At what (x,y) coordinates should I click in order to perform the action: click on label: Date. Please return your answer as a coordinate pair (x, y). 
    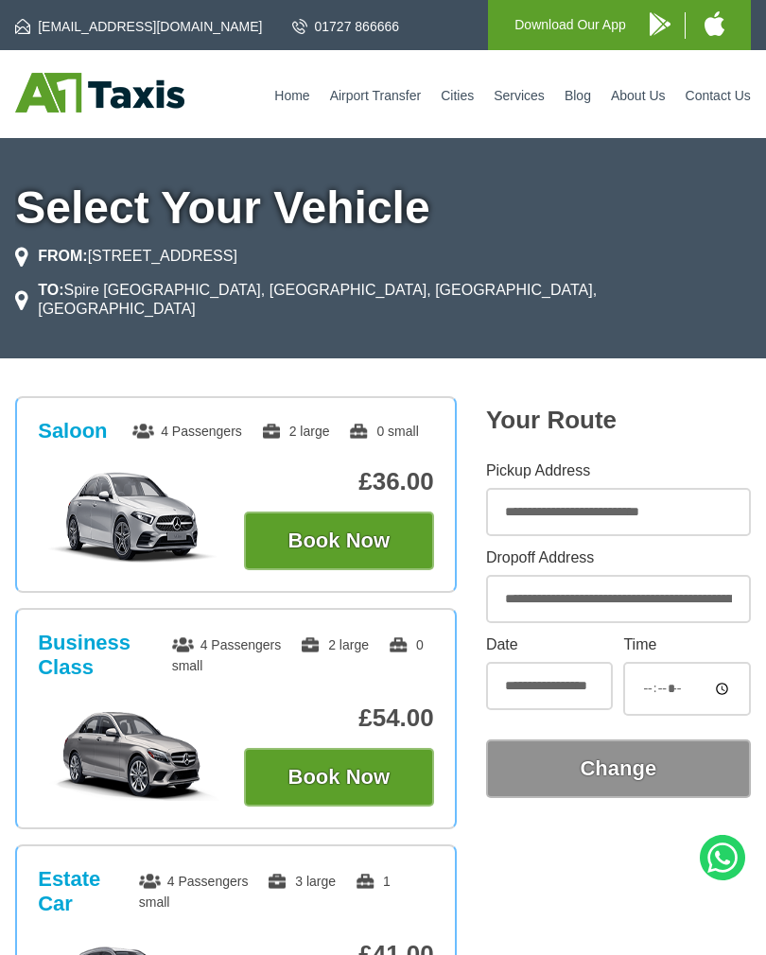
    Looking at the image, I should click on (549, 645).